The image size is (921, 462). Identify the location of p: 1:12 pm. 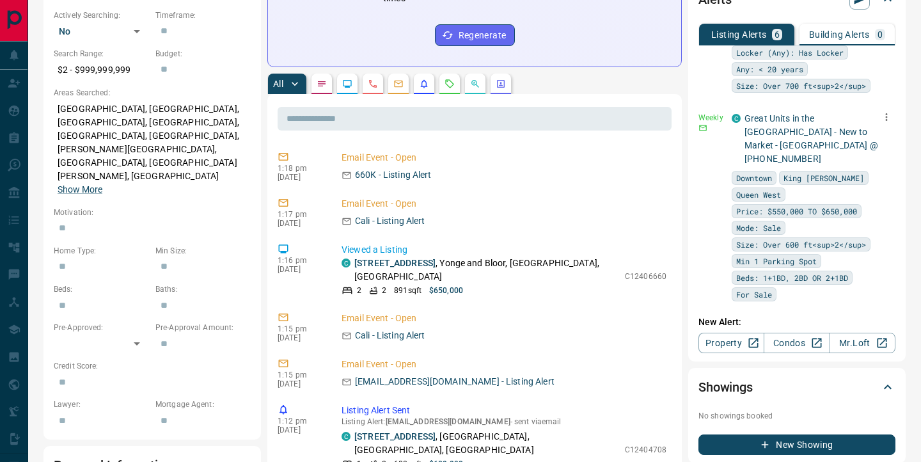
(300, 421).